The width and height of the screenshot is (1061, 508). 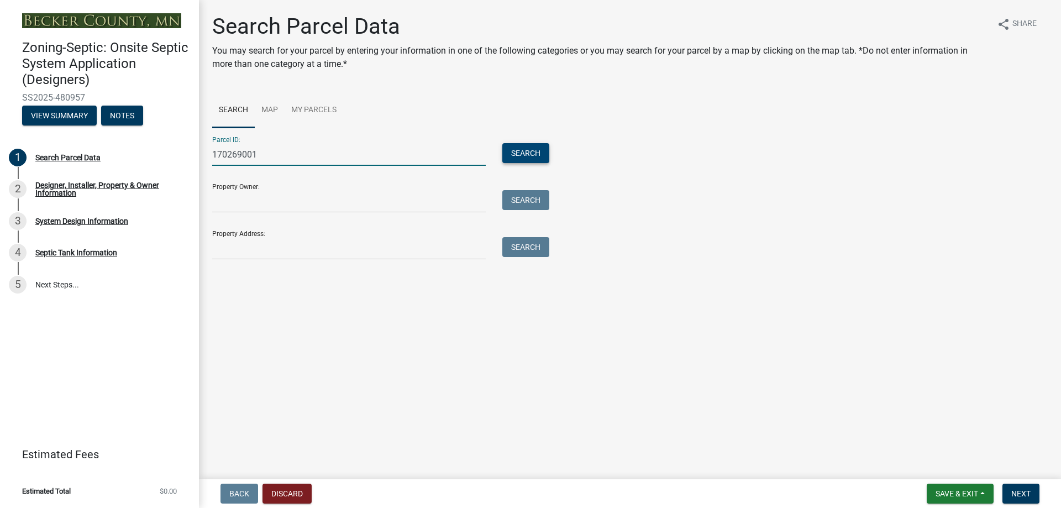 I want to click on button: Discard, so click(x=287, y=494).